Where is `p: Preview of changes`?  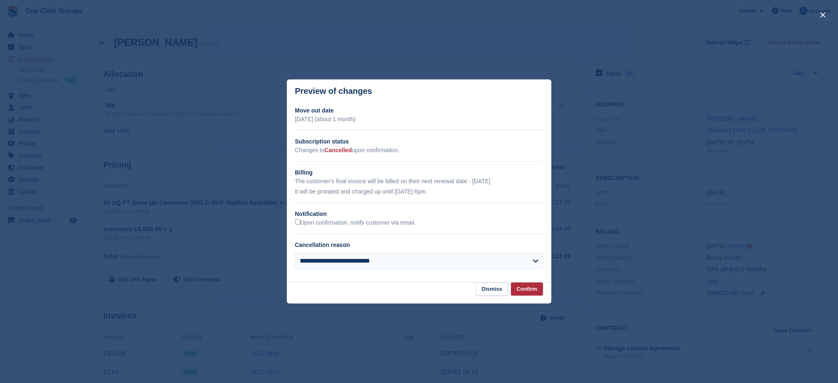
p: Preview of changes is located at coordinates (333, 91).